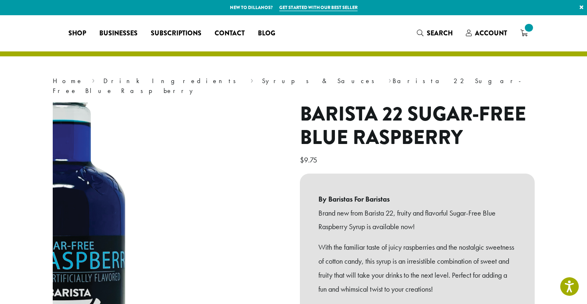 This screenshot has height=304, width=587. Describe the element at coordinates (417, 268) in the screenshot. I see `p: With the familiar taste of juicy raspberries and the nostalgic sweetness of cotton candy, this sy...` at that location.